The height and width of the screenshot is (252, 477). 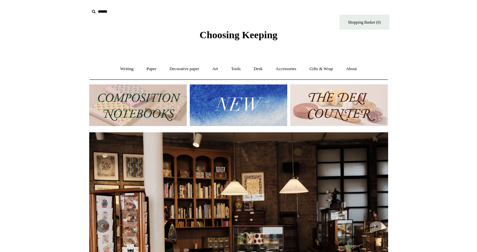 What do you see at coordinates (236, 69) in the screenshot?
I see `a: Tools` at bounding box center [236, 69].